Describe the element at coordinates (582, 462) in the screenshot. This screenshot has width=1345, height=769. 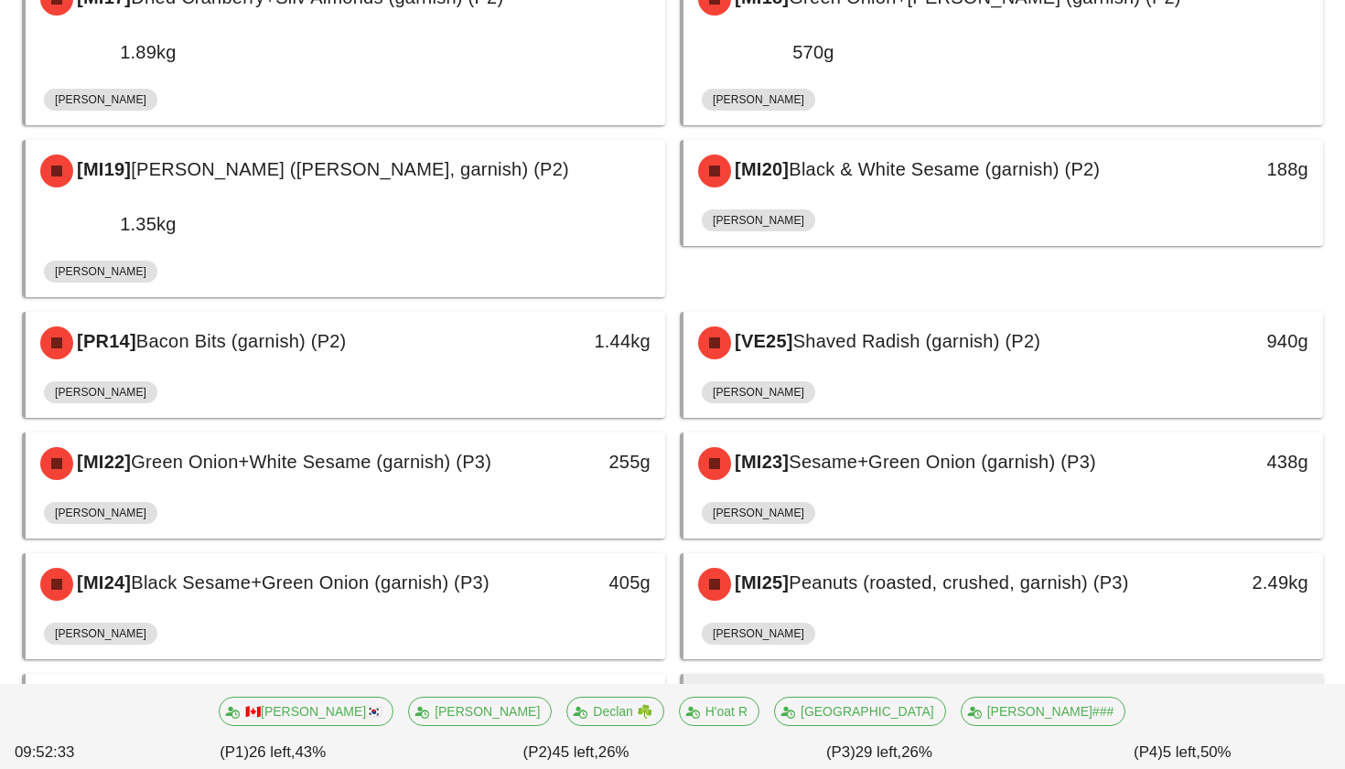
I see `div: 255g` at that location.